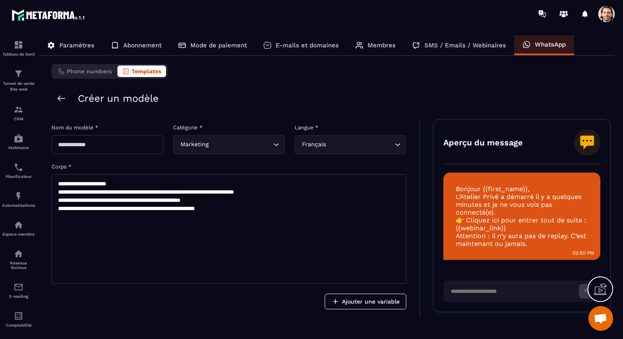 This screenshot has width=623, height=339. I want to click on p: Réseaux Sociaux, so click(19, 265).